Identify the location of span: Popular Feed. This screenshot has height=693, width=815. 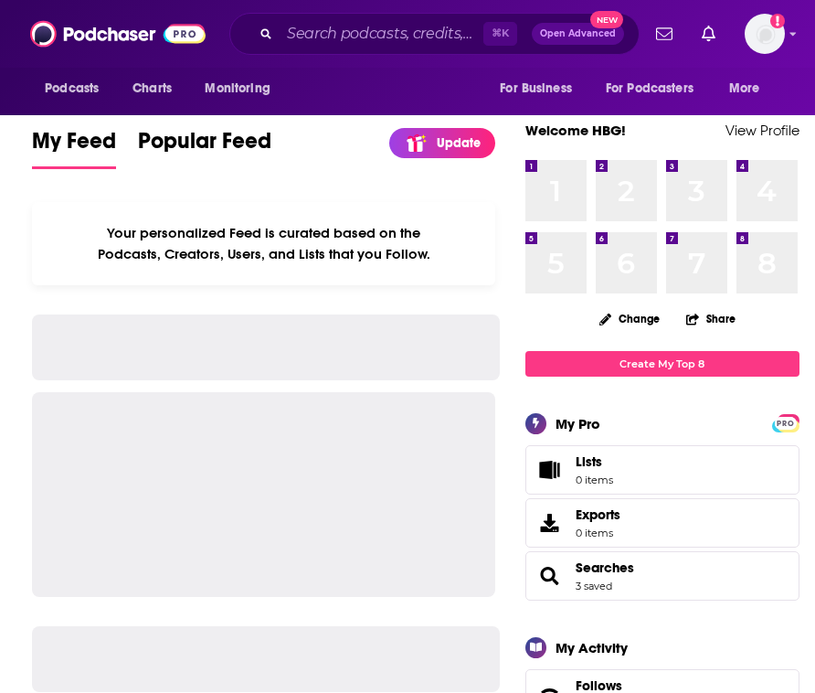
(205, 146).